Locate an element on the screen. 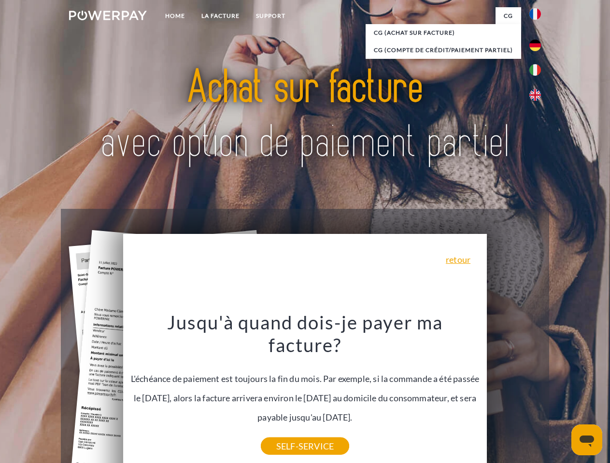  img: fr is located at coordinates (535, 14).